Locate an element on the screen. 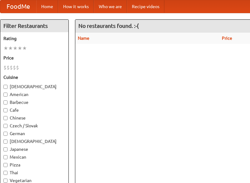 The width and height of the screenshot is (250, 183). input: Japanese is located at coordinates (5, 149).